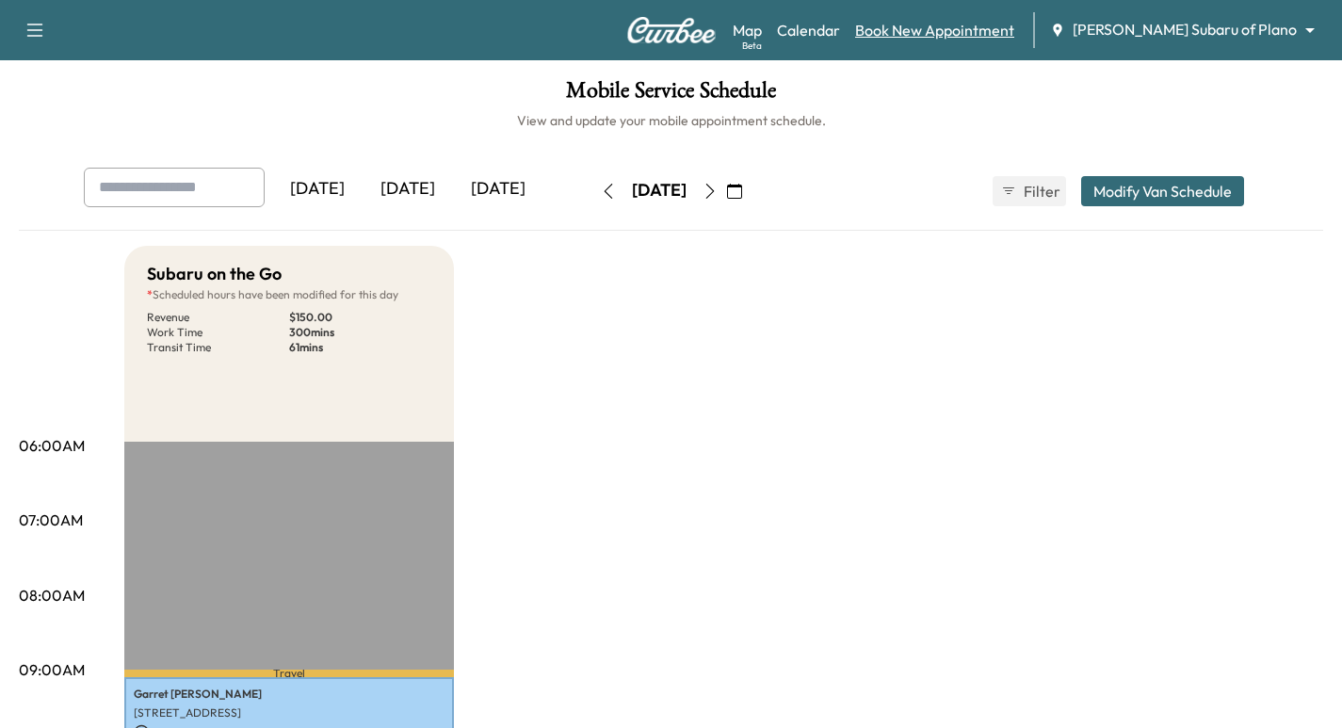 This screenshot has width=1342, height=728. What do you see at coordinates (218, 317) in the screenshot?
I see `p: Revenue` at bounding box center [218, 317].